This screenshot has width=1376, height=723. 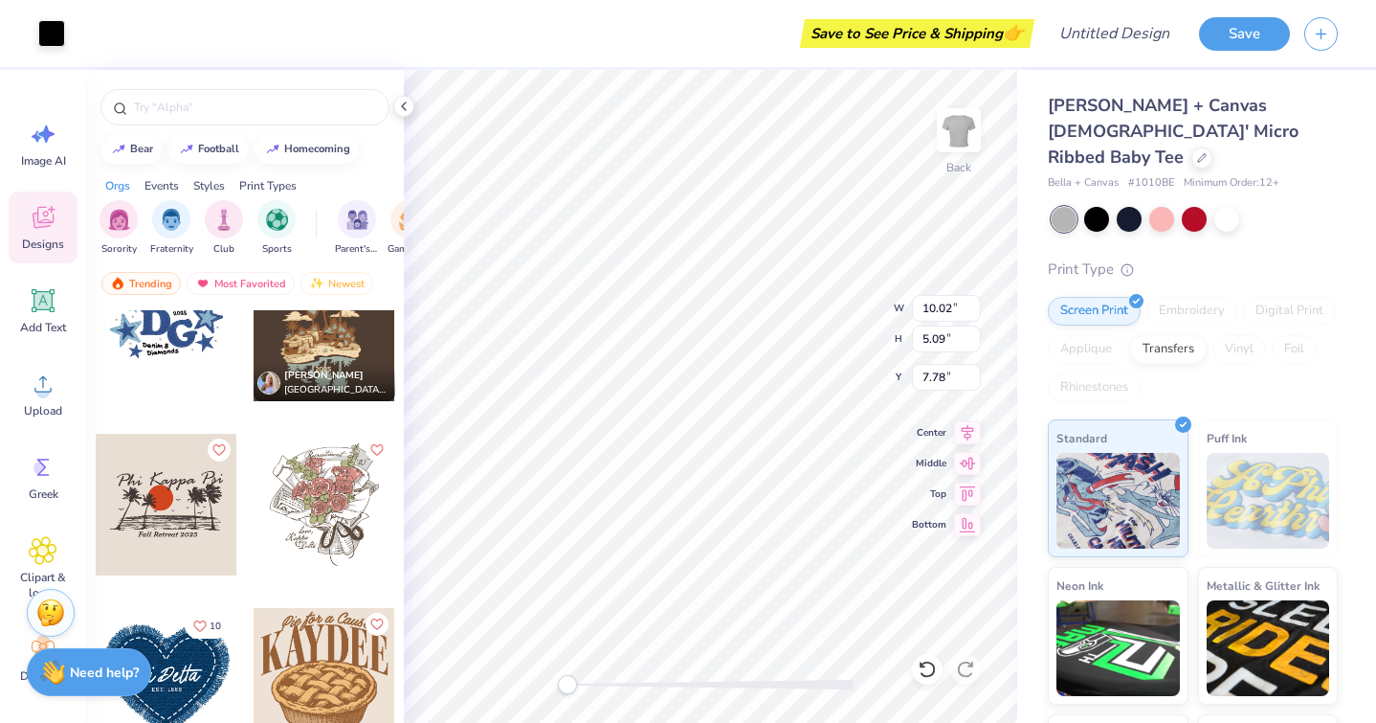 I want to click on span: Sorority, so click(x=119, y=249).